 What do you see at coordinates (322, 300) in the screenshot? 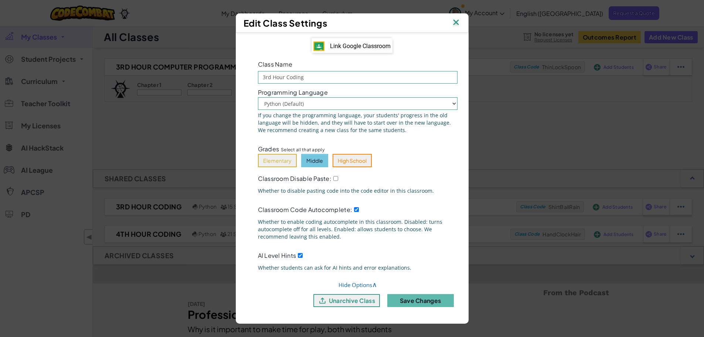
I see `img: IconUnarchive.svg` at bounding box center [322, 300].